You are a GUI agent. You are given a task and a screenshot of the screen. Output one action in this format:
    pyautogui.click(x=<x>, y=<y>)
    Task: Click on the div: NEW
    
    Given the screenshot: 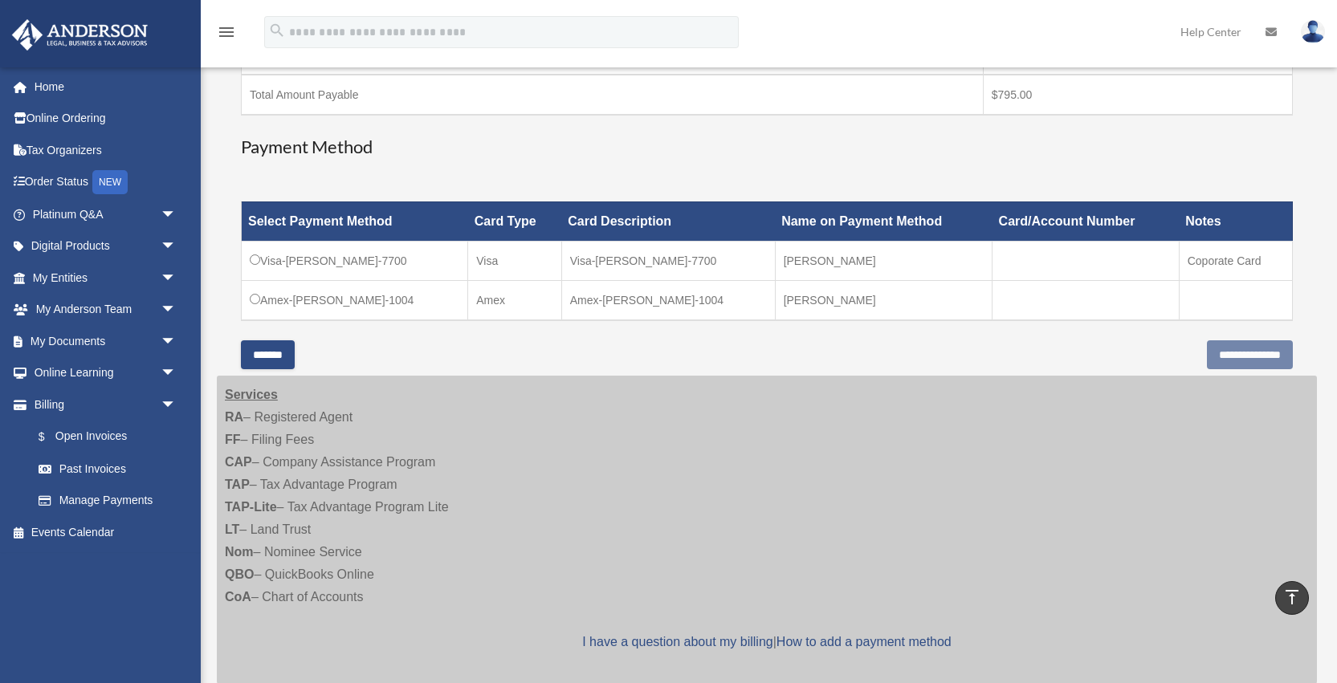 What is the action you would take?
    pyautogui.click(x=110, y=182)
    